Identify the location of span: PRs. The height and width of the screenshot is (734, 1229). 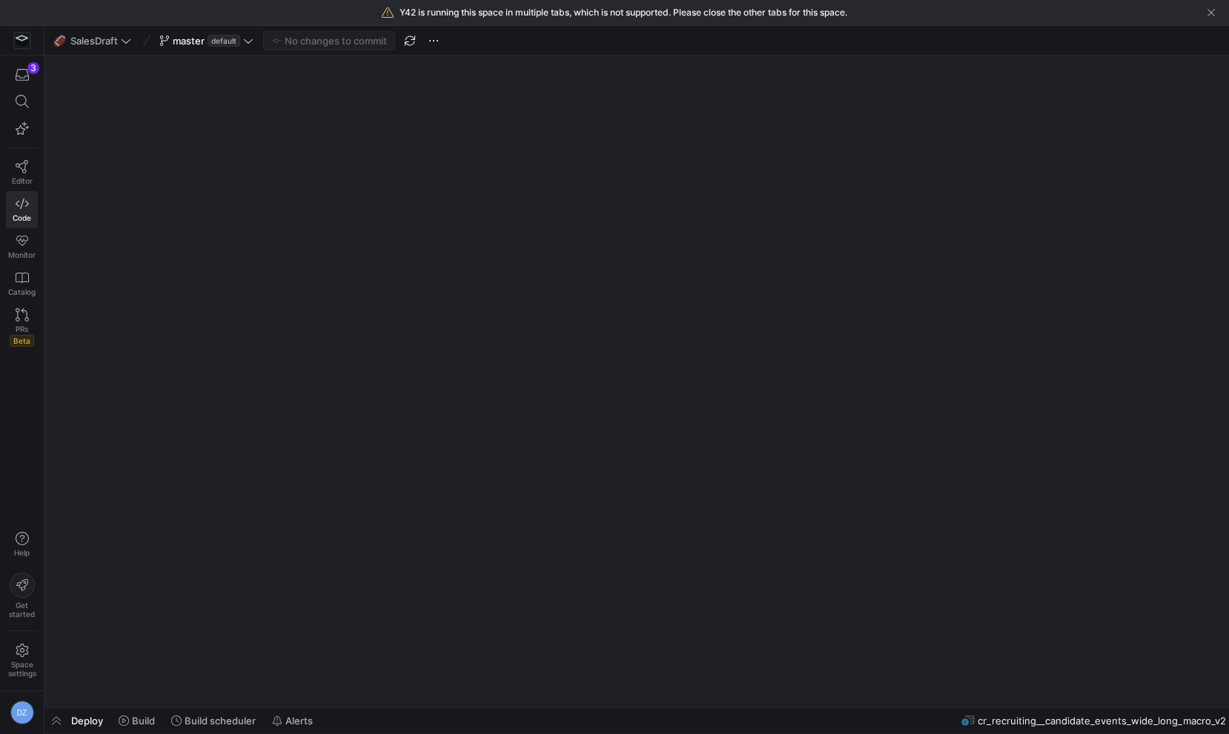
(21, 329).